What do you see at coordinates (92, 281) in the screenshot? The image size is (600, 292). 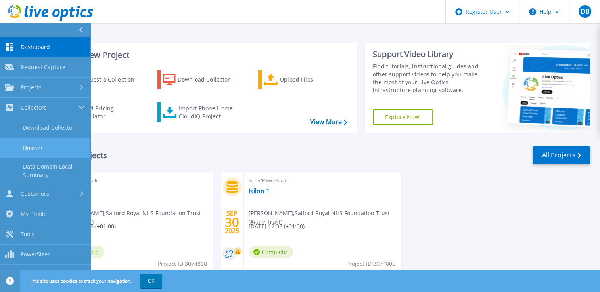 I see `span: This site uses cookies to track your navigation.` at bounding box center [92, 281].